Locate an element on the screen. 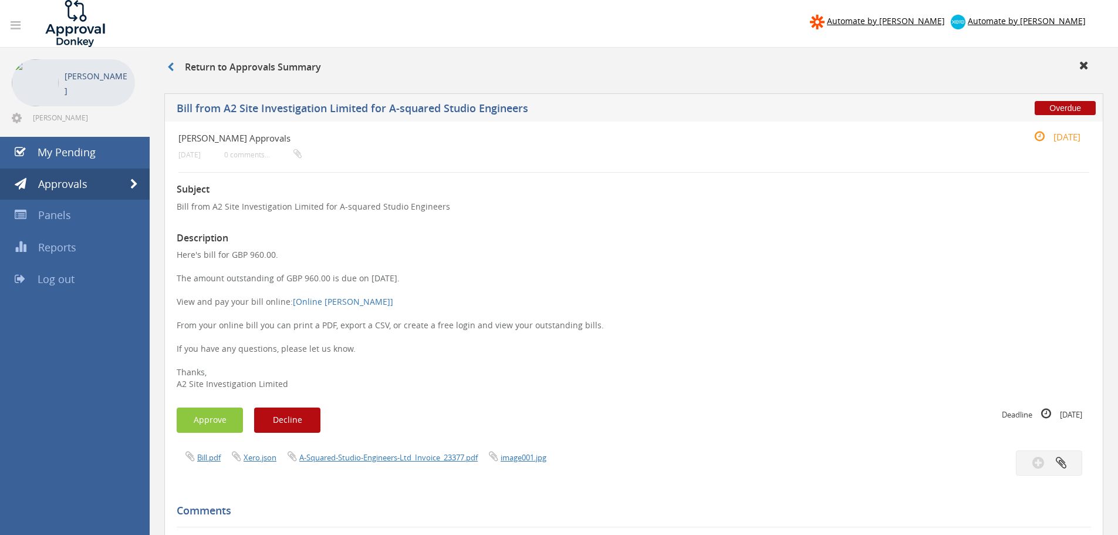  img: xero-logo.png is located at coordinates (958, 22).